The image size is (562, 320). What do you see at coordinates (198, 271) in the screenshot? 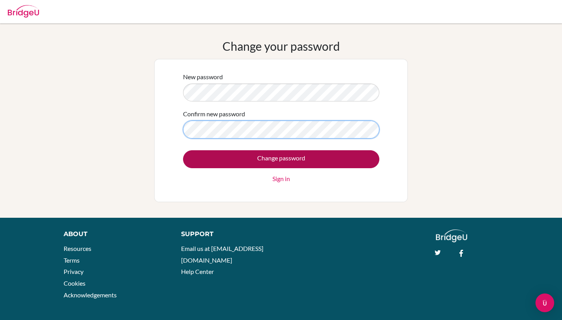
I see `a: Help Center` at bounding box center [198, 271].